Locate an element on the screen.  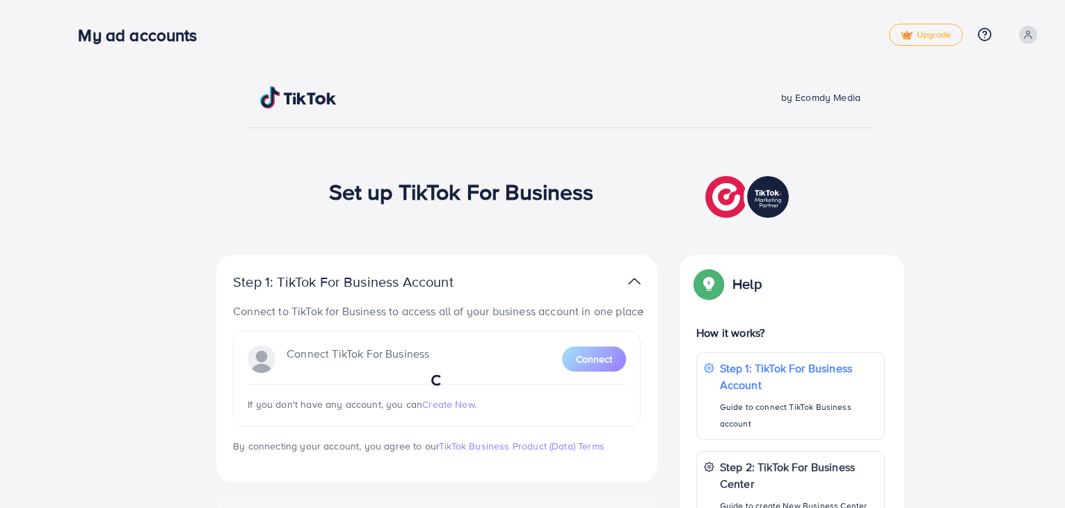
img: tick is located at coordinates (906, 35).